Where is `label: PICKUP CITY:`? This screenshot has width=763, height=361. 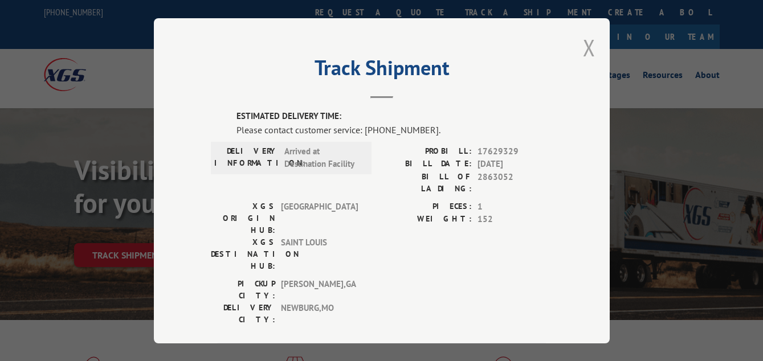
label: PICKUP CITY: is located at coordinates (243, 289).